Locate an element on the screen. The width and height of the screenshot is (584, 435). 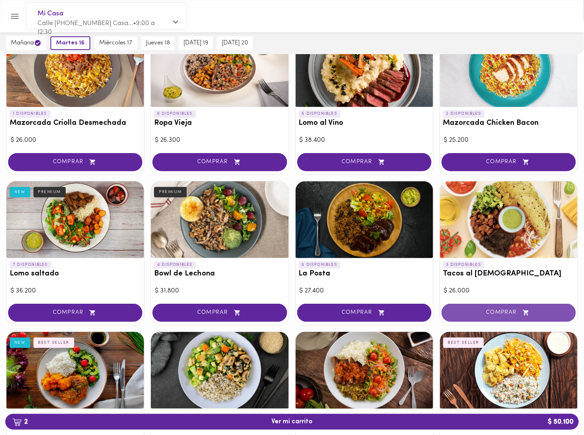
div: Pollo de la Nona is located at coordinates (75, 370).